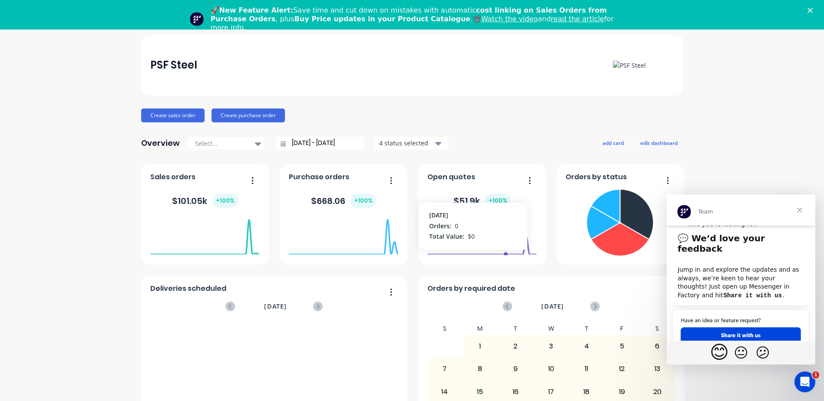 The width and height of the screenshot is (824, 401). Describe the element at coordinates (160, 143) in the screenshot. I see `div: Overview` at that location.